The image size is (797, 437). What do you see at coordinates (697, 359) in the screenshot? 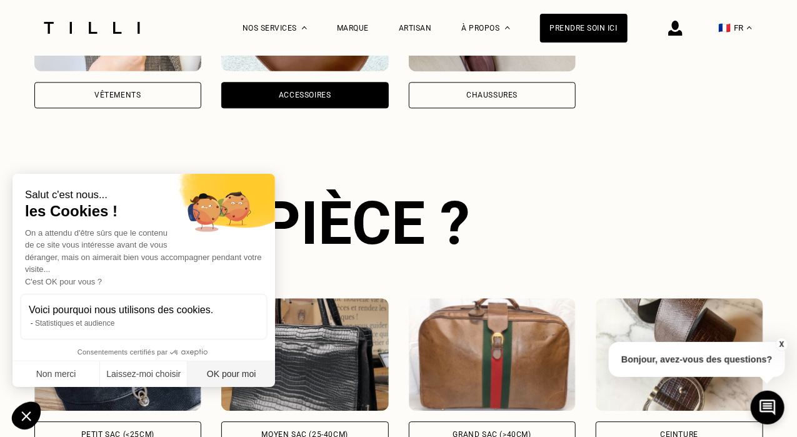
I see `p: Bonjour, avez-vous des questions?` at bounding box center [697, 359].